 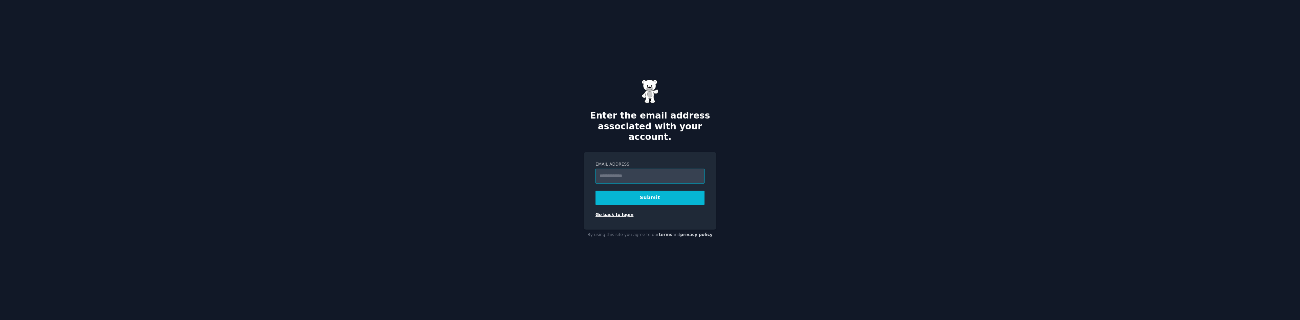 What do you see at coordinates (615, 215) in the screenshot?
I see `a: Go back to login` at bounding box center [615, 215].